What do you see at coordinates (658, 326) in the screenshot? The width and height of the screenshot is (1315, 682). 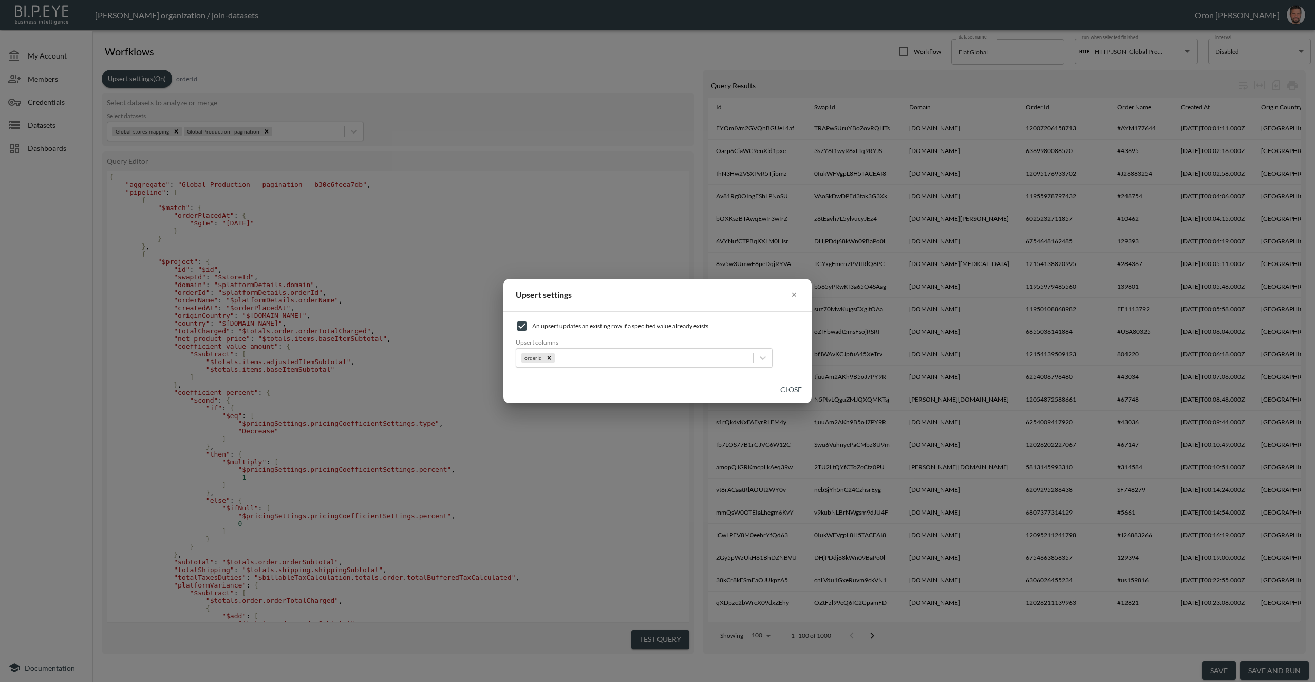 I see `div: An upsert updates an existing row if a specified value already exists` at bounding box center [658, 326].